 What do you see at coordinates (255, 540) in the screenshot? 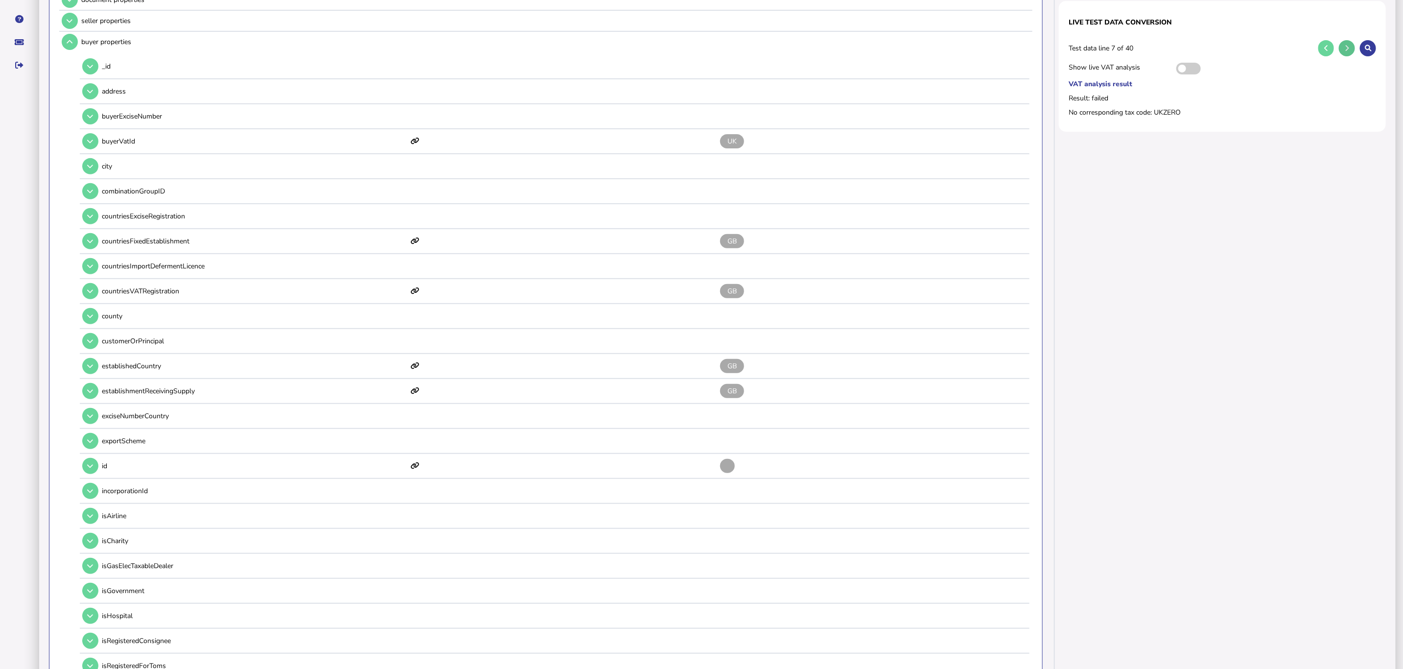
I see `p: isCharity` at bounding box center [255, 540].